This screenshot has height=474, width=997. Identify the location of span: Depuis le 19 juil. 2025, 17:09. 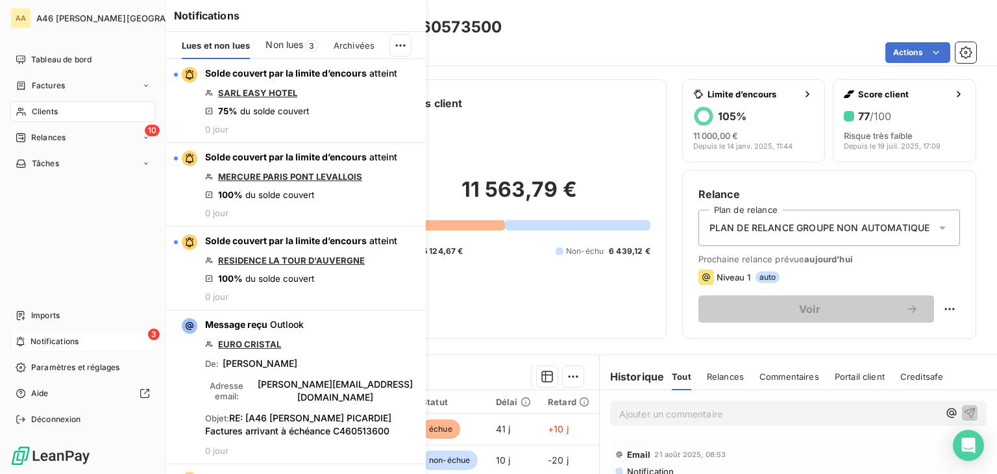
(892, 146).